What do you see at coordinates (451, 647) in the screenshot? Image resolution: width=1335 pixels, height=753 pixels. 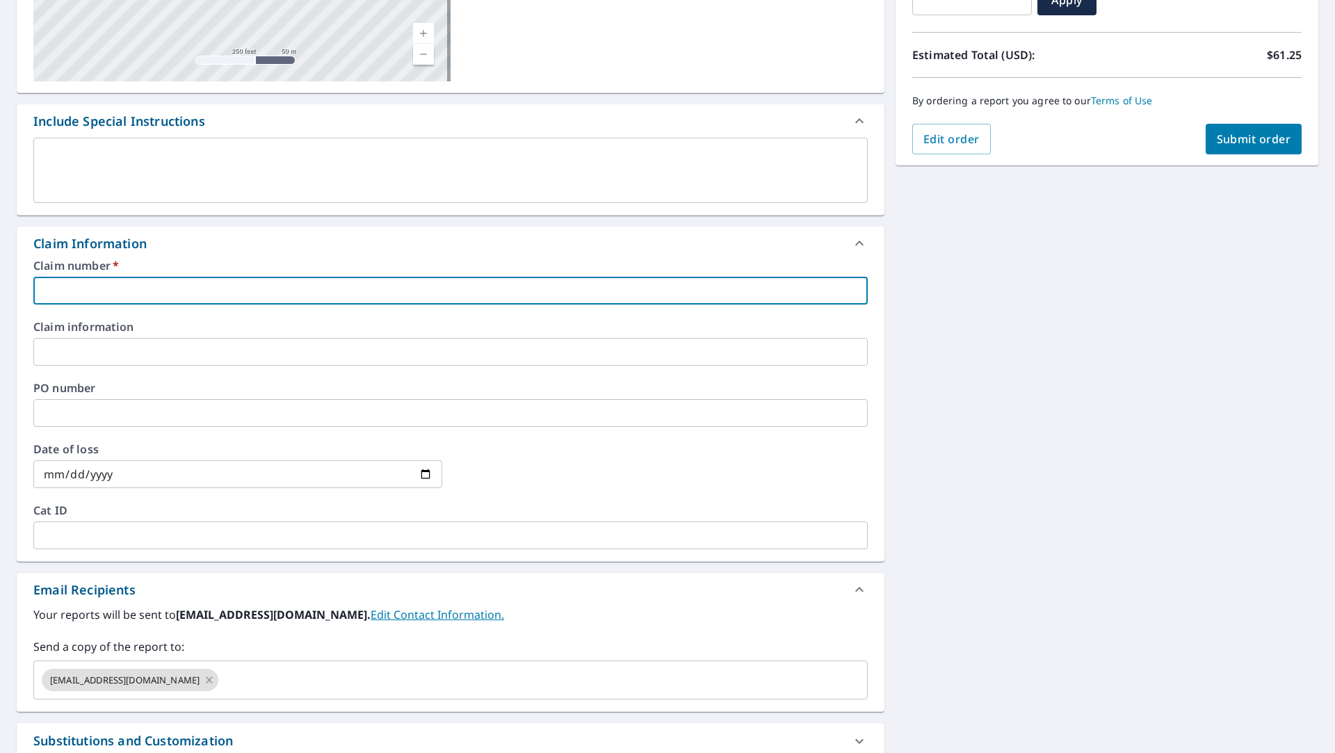 I see `label: Send a copy of the report to:` at bounding box center [451, 647].